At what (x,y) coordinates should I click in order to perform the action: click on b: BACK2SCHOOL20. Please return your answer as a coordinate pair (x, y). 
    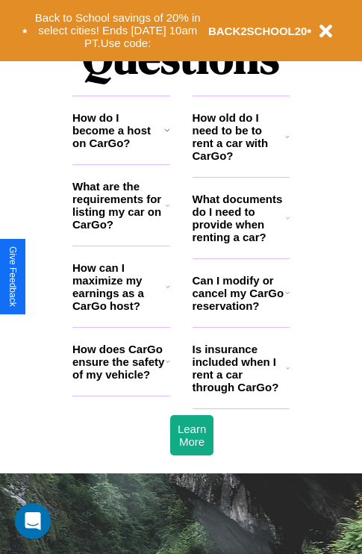
    Looking at the image, I should click on (258, 31).